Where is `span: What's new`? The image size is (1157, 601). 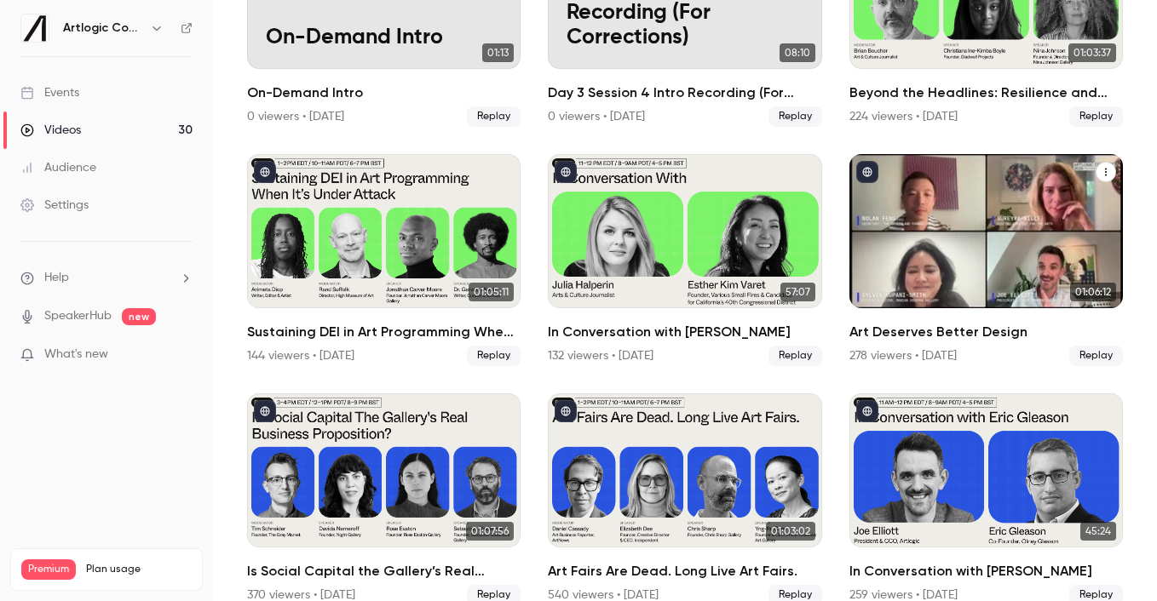
span: What's new is located at coordinates (76, 354).